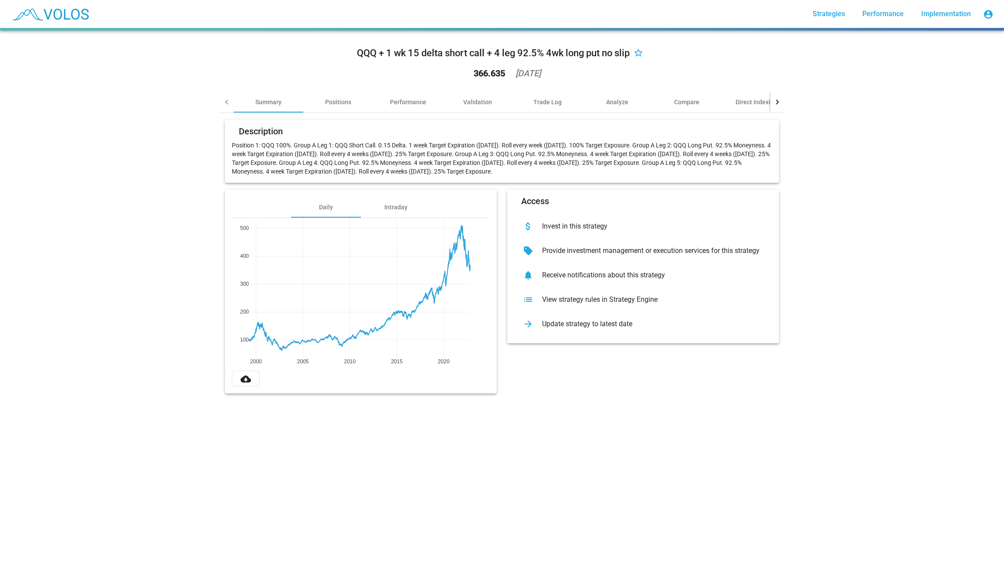 The height and width of the screenshot is (577, 1004). I want to click on div: Compare, so click(687, 102).